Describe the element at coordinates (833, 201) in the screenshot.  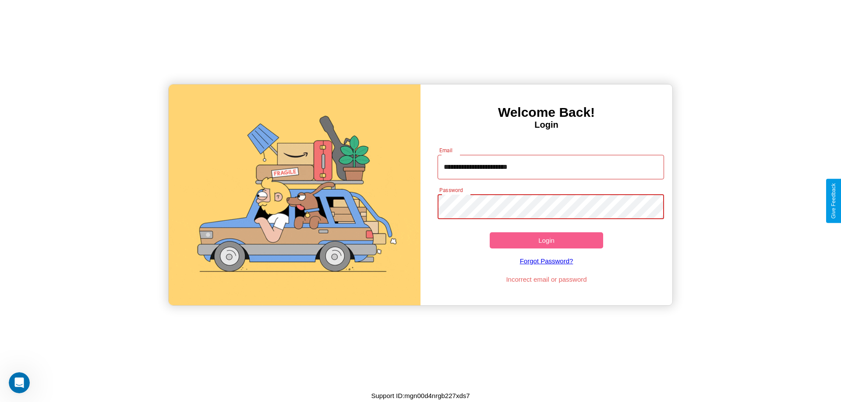
I see `div: Give Feedback` at that location.